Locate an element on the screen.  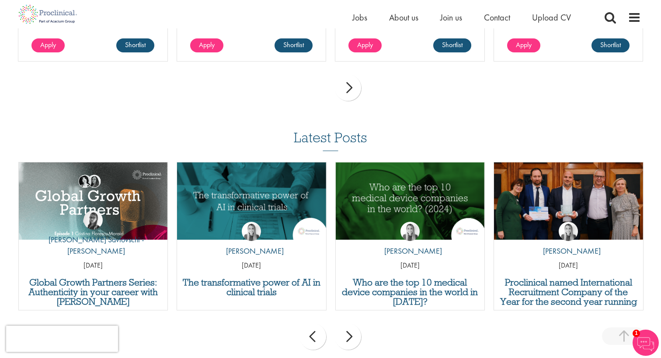
img: Top 10 Medical Device Companies 2024 is located at coordinates (410, 201).